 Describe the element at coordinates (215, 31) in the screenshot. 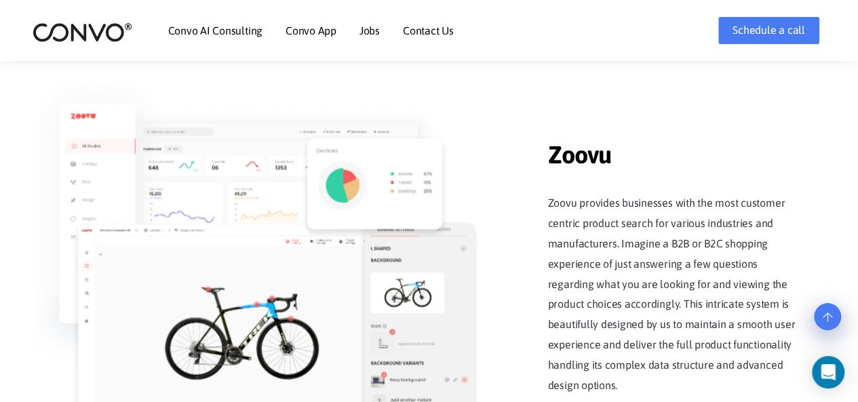

I see `a: Convo AI Consulting` at that location.